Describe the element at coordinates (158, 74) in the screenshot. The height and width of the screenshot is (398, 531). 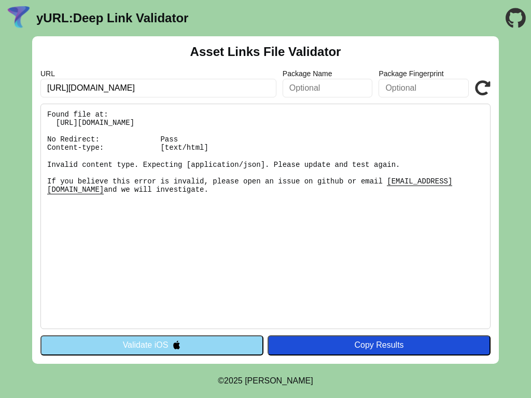
I see `label: URL` at that location.